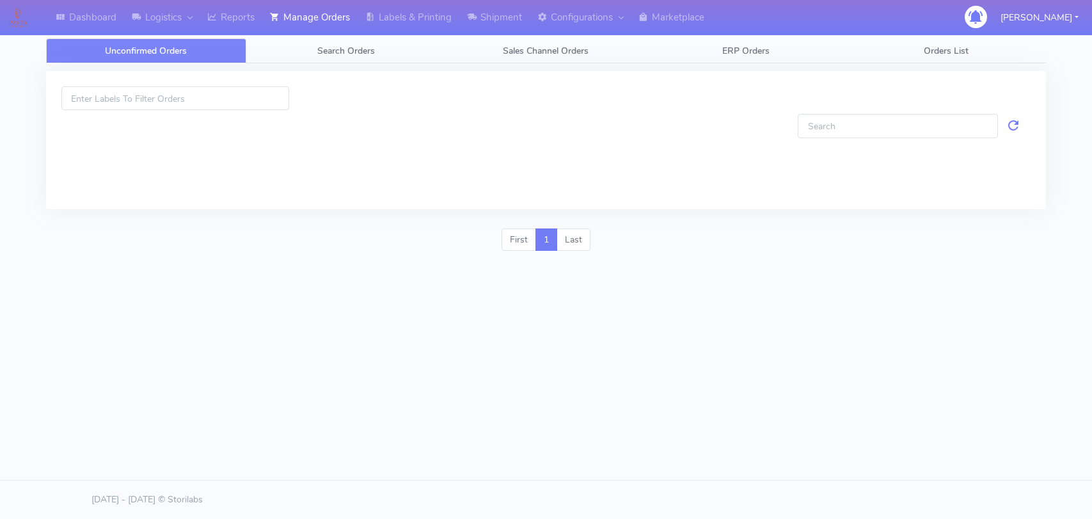 The image size is (1092, 519). What do you see at coordinates (546, 51) in the screenshot?
I see `ul: Tabs` at bounding box center [546, 51].